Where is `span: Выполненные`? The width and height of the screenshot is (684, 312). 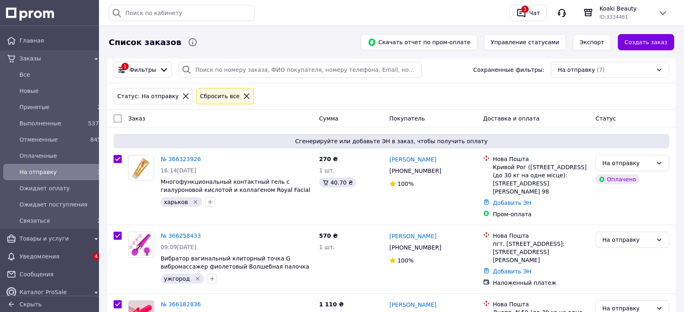 span: Выполненные is located at coordinates (52, 123).